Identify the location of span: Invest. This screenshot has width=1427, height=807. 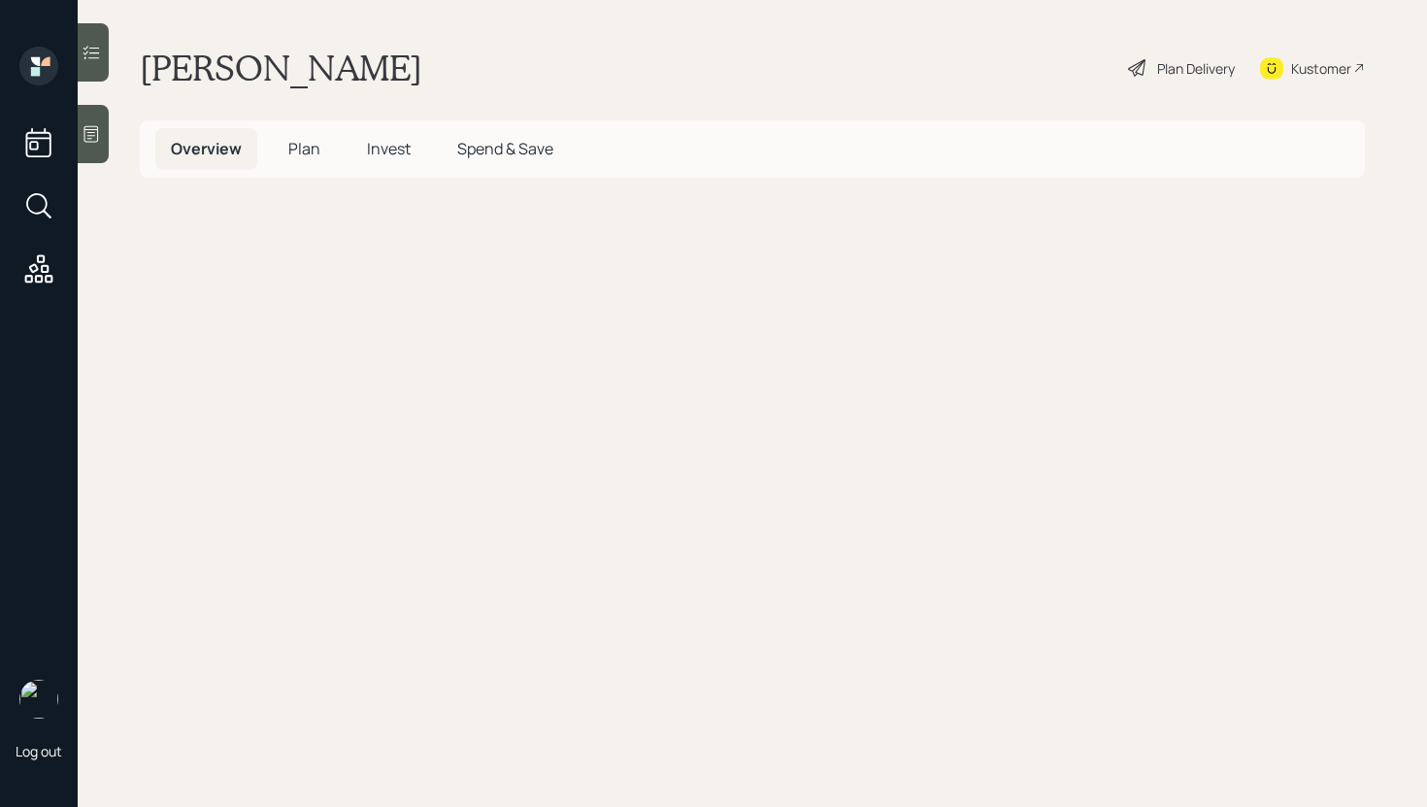
(388, 149).